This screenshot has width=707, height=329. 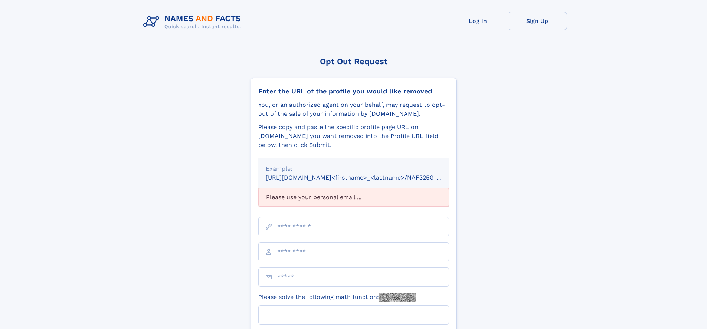 What do you see at coordinates (354, 197) in the screenshot?
I see `div: Please use your personal email ...` at bounding box center [354, 197].